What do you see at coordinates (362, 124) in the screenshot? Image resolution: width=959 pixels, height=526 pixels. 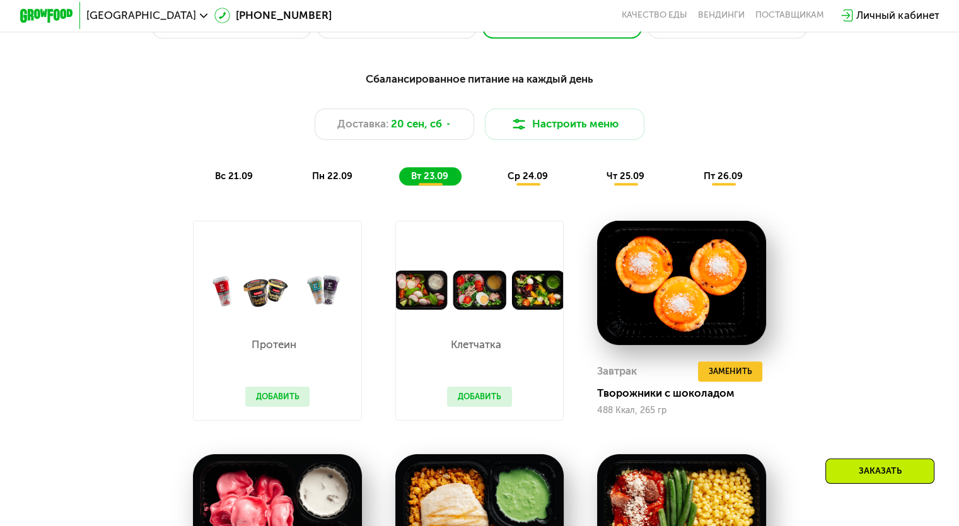 I see `span: Доставка:` at bounding box center [362, 124].